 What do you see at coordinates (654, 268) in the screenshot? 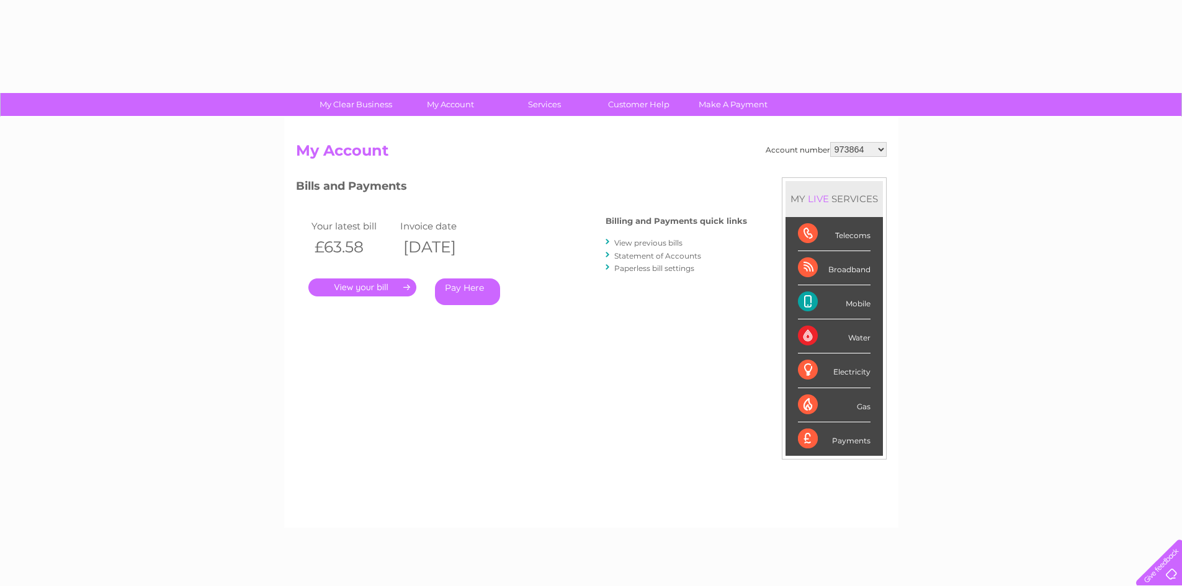
I see `a: Paperless bill settings` at bounding box center [654, 268].